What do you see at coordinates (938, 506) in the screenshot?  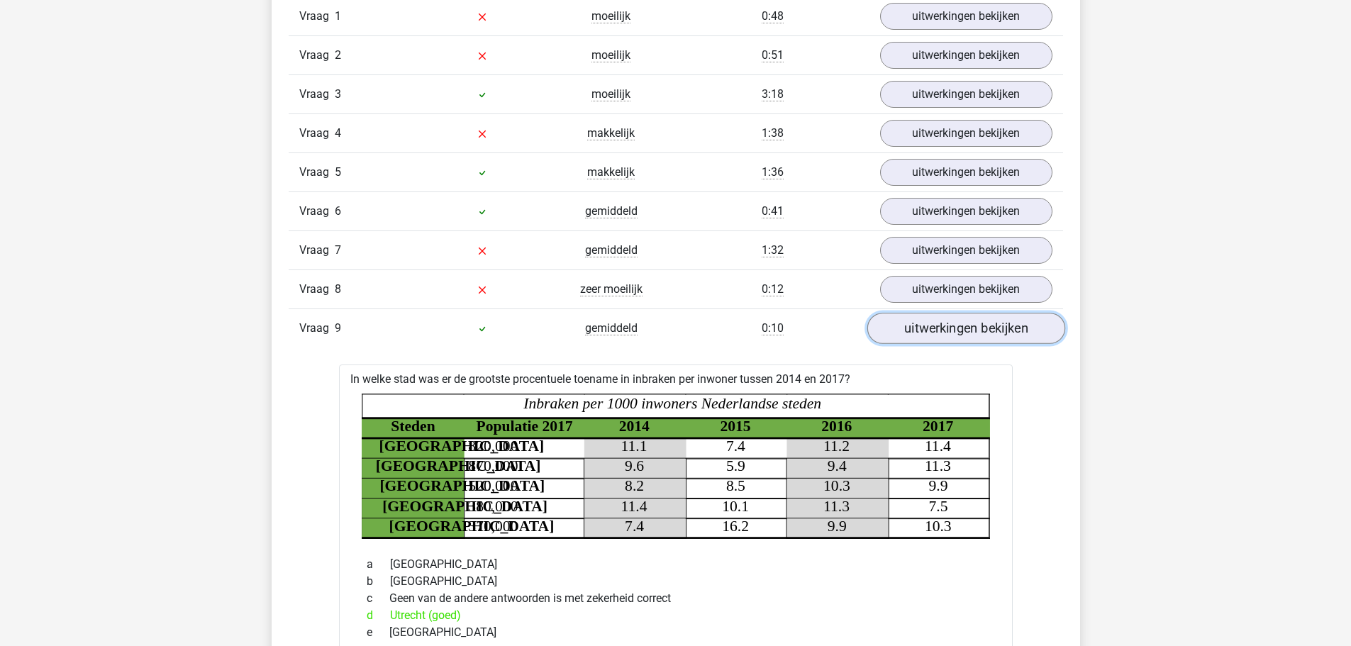 I see `tspan: 7.5` at bounding box center [938, 506].